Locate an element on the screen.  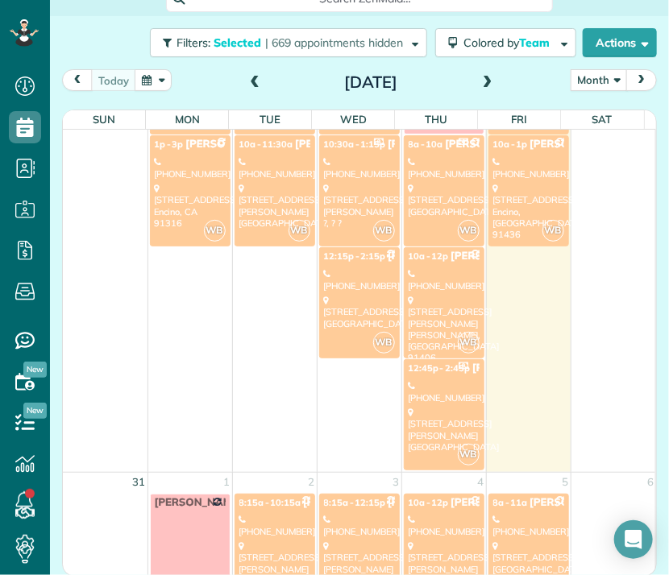
span: | 669 appointments hidden is located at coordinates (333, 43).